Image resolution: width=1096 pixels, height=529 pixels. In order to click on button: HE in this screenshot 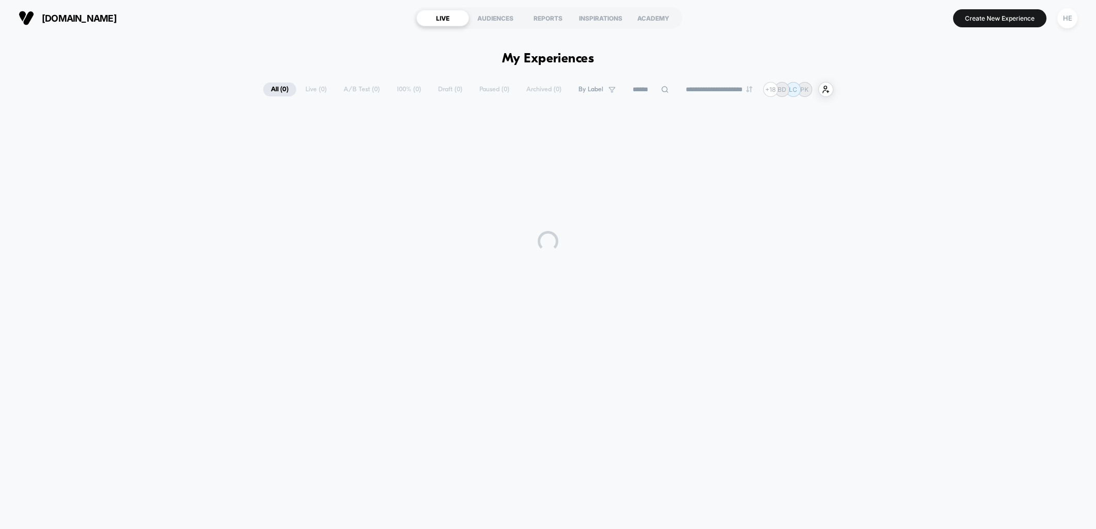, I will do `click(1067, 18)`.